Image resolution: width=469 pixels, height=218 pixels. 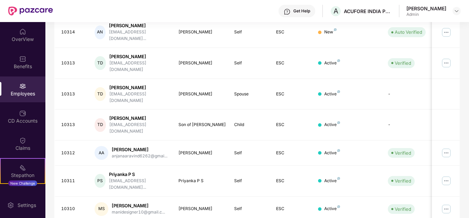 What do you see at coordinates (73, 208) in the screenshot?
I see `div: 10310` at bounding box center [73, 208].